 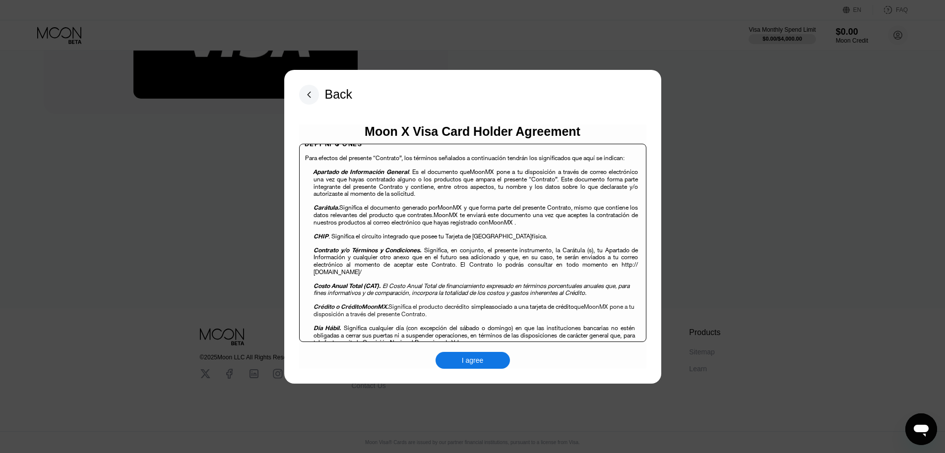 What do you see at coordinates (420, 307) in the screenshot?
I see `span: Significa el producto de` at bounding box center [420, 307].